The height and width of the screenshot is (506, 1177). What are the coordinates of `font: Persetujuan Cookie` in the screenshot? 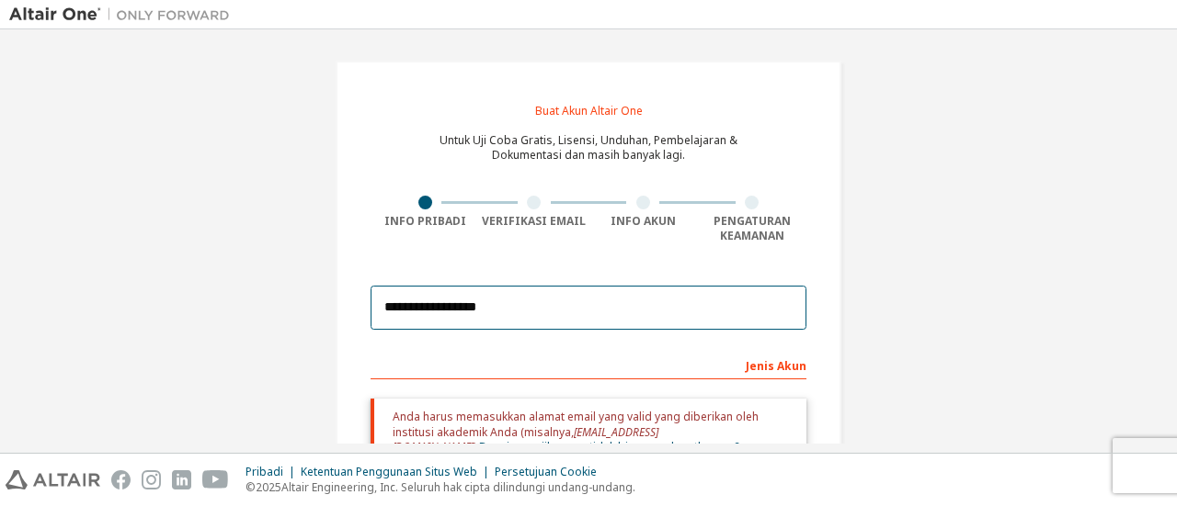 It's located at (545, 472).